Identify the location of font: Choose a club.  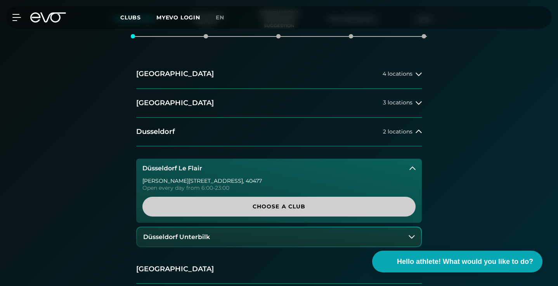
(279, 207).